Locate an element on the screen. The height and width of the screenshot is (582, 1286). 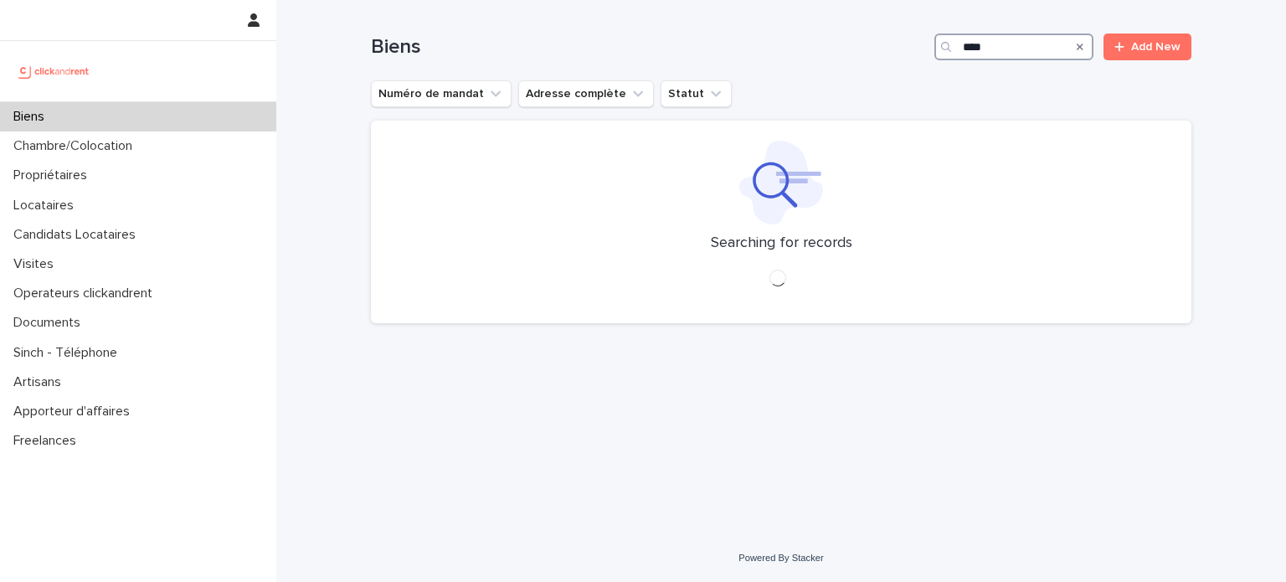
p: Apporteur d'affaires is located at coordinates (75, 411).